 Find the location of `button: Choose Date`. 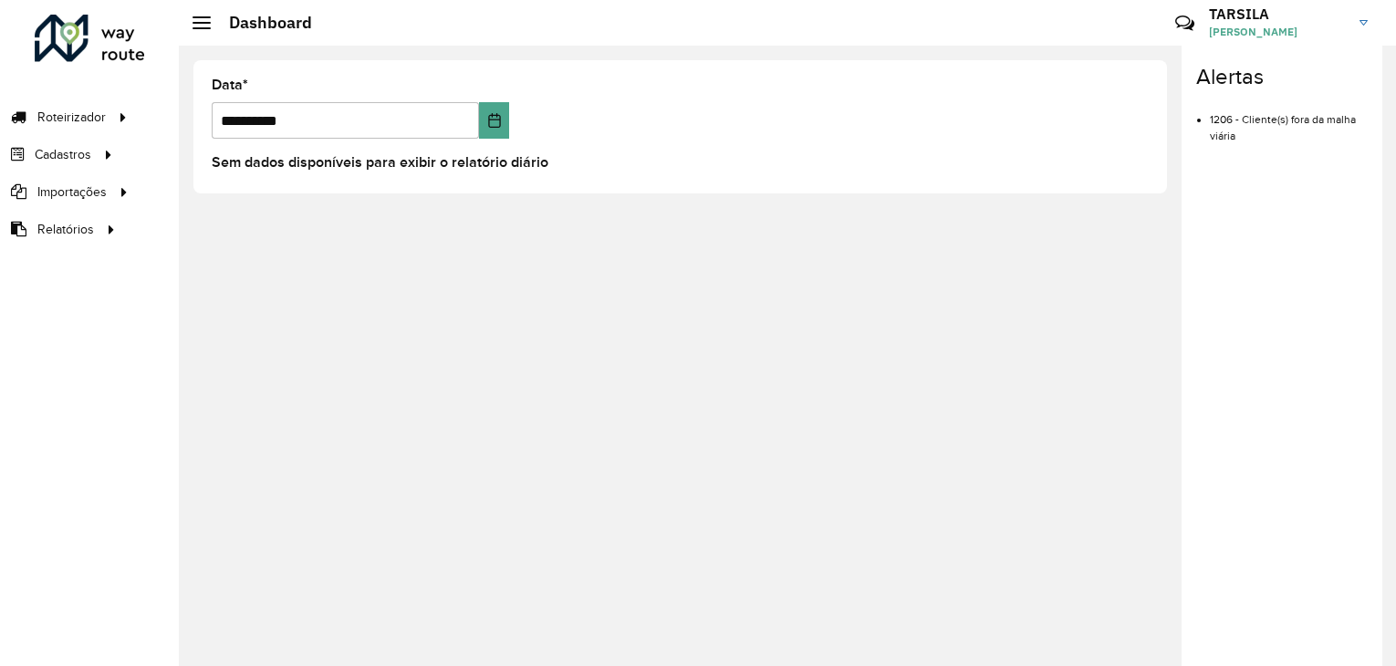

button: Choose Date is located at coordinates (494, 120).